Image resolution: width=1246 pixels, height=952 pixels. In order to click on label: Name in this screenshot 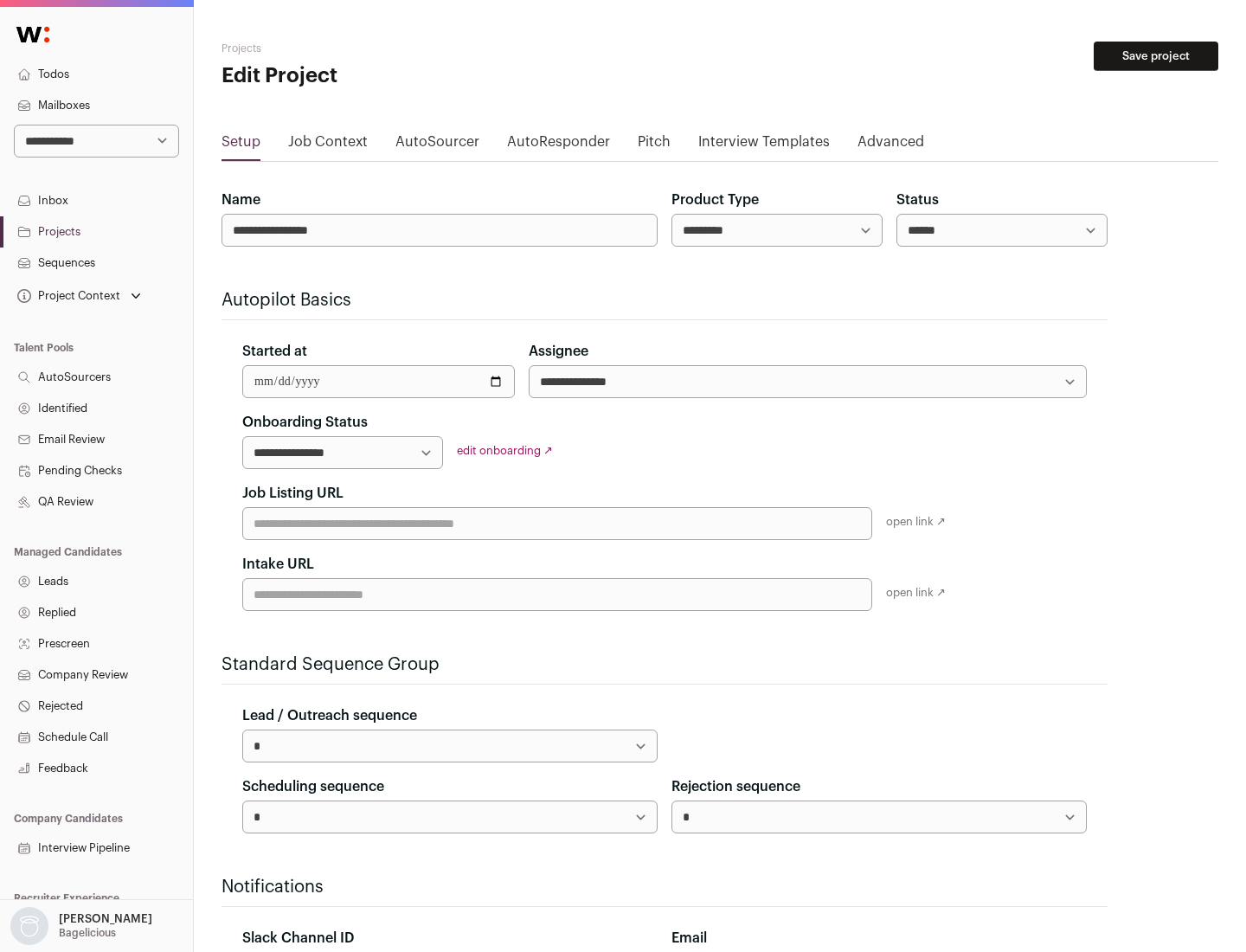, I will do `click(241, 200)`.